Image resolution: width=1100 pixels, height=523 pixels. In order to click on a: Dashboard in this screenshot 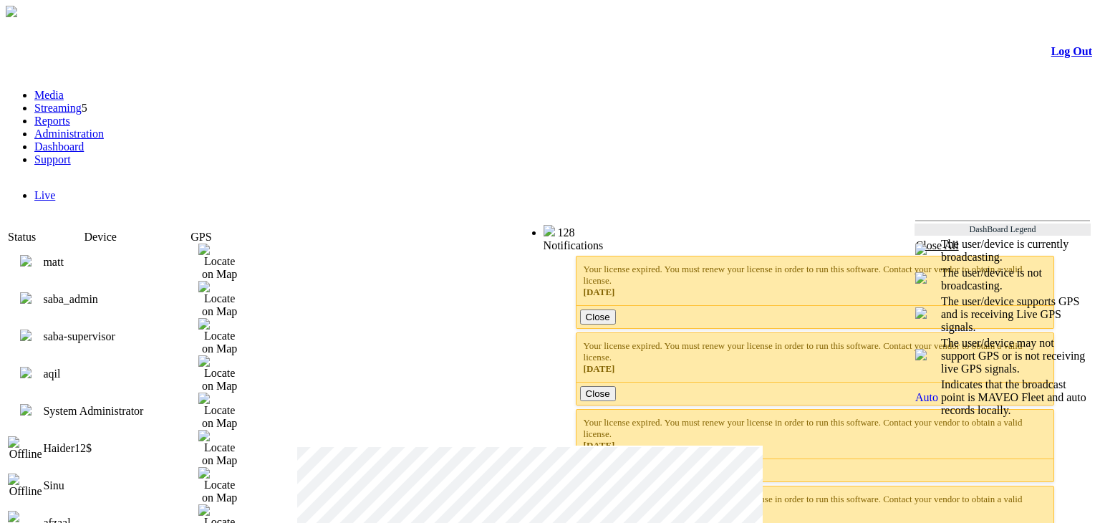, I will do `click(59, 146)`.